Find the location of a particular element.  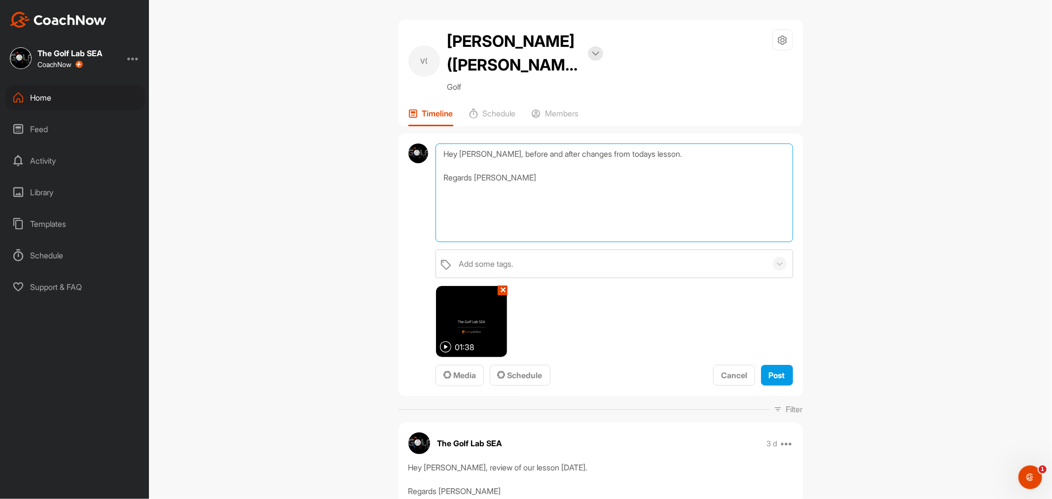

span: Media is located at coordinates (460, 375).